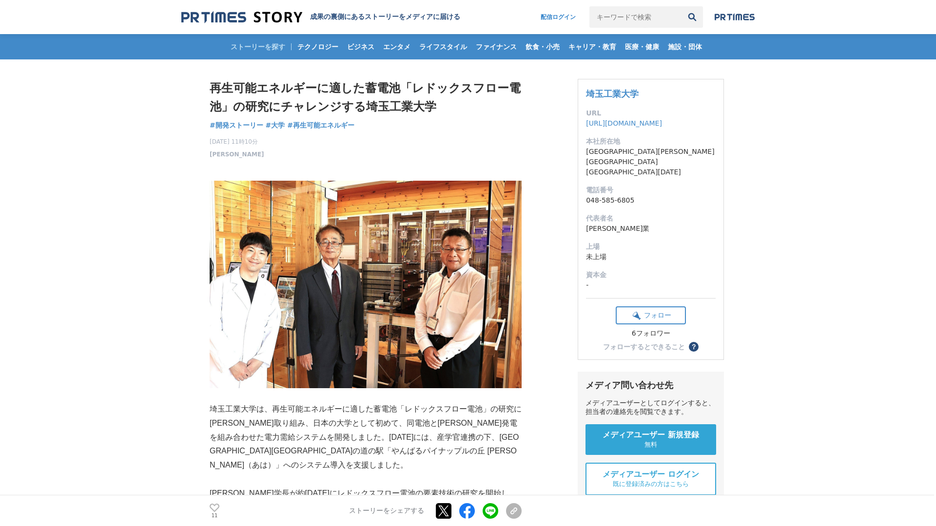 The image size is (936, 526). Describe the element at coordinates (651, 484) in the screenshot. I see `span: 既に登録済みの方はこちら` at that location.